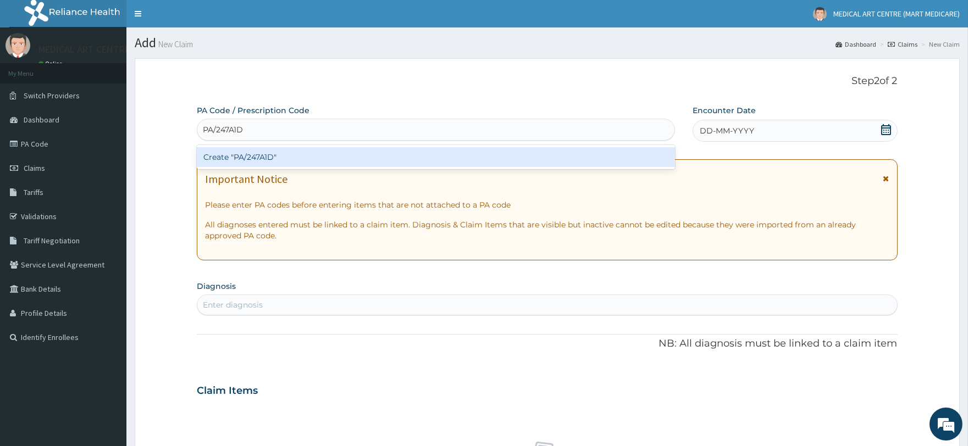 This screenshot has width=968, height=446. What do you see at coordinates (107, 319) in the screenshot?
I see `textarea: Type your message and hit 'Enter'` at bounding box center [107, 319].